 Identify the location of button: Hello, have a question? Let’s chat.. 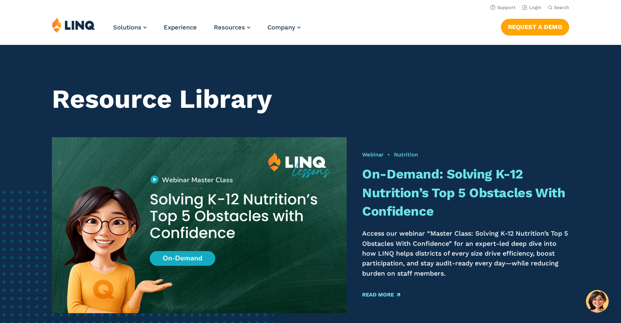
(598, 301).